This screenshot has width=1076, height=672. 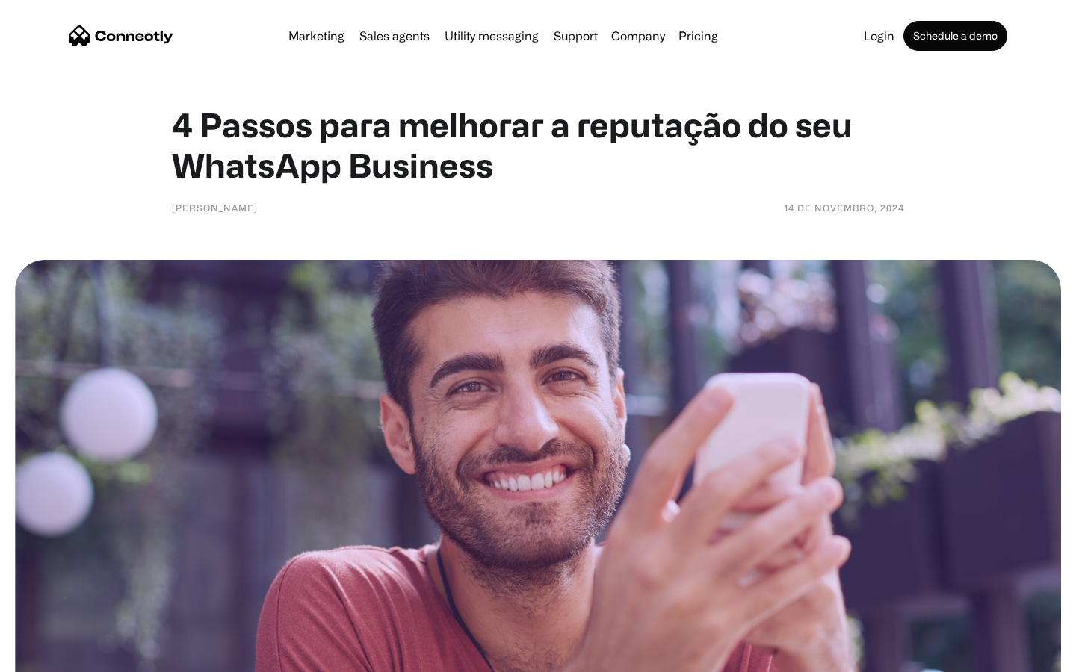 I want to click on a: Schedule a demo, so click(x=955, y=36).